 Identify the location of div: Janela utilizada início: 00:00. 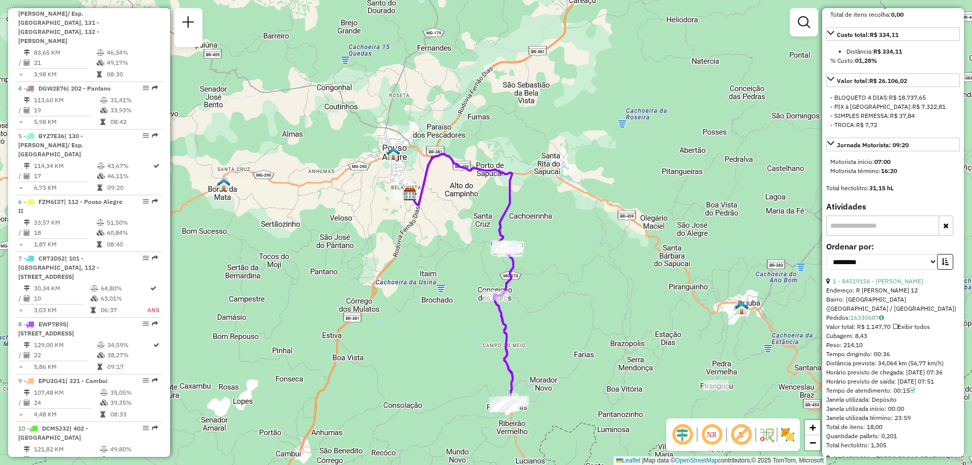
(893, 409).